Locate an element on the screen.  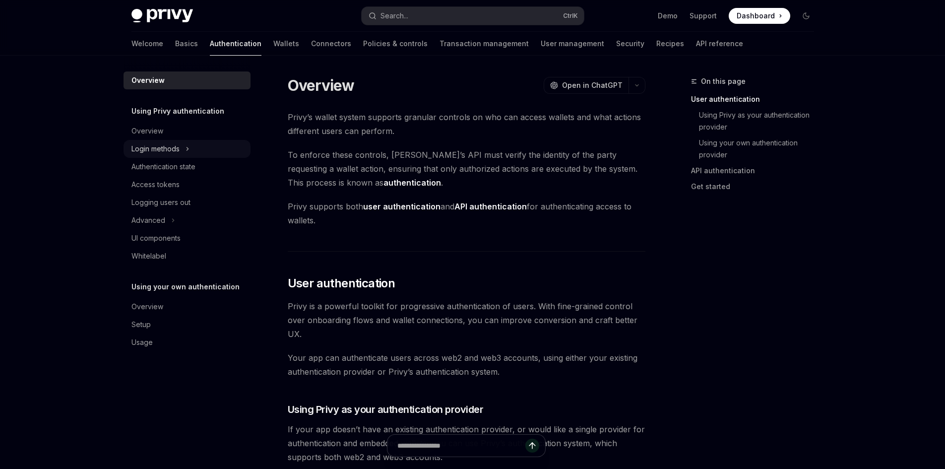
div: Authentication state is located at coordinates (163, 167).